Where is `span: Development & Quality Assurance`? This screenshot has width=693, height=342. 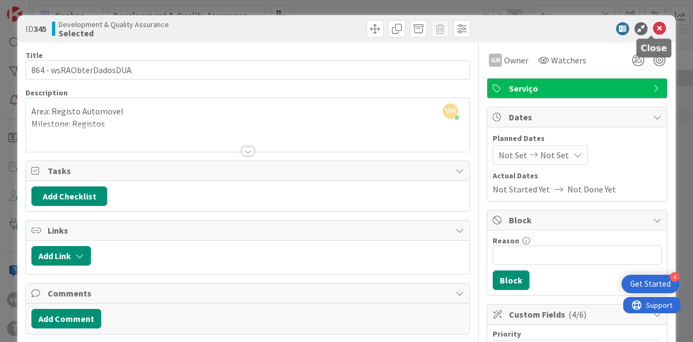
span: Development & Quality Assurance is located at coordinates (114, 24).